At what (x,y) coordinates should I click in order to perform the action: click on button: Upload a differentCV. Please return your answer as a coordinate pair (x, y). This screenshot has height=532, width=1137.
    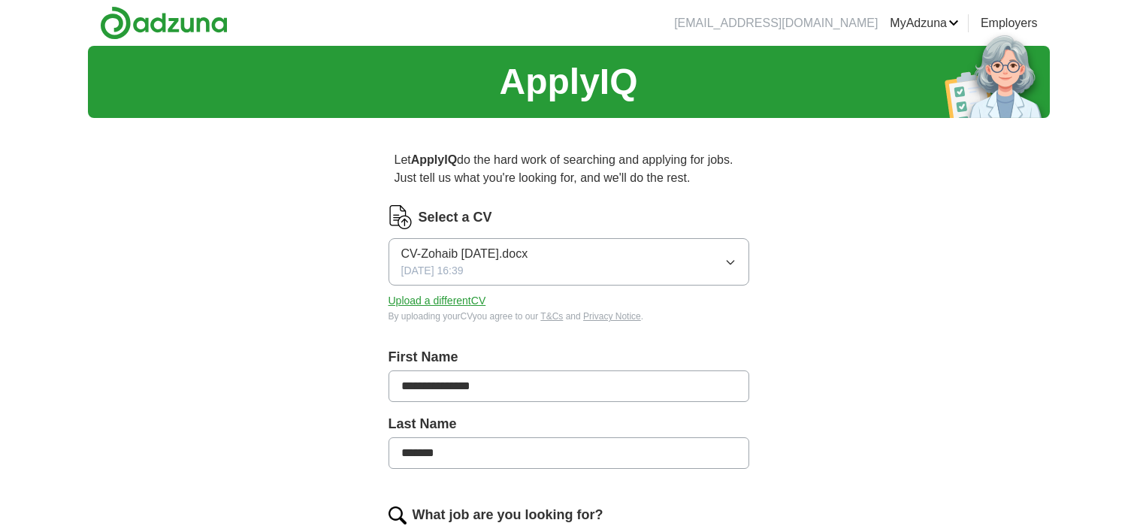
    Looking at the image, I should click on (437, 301).